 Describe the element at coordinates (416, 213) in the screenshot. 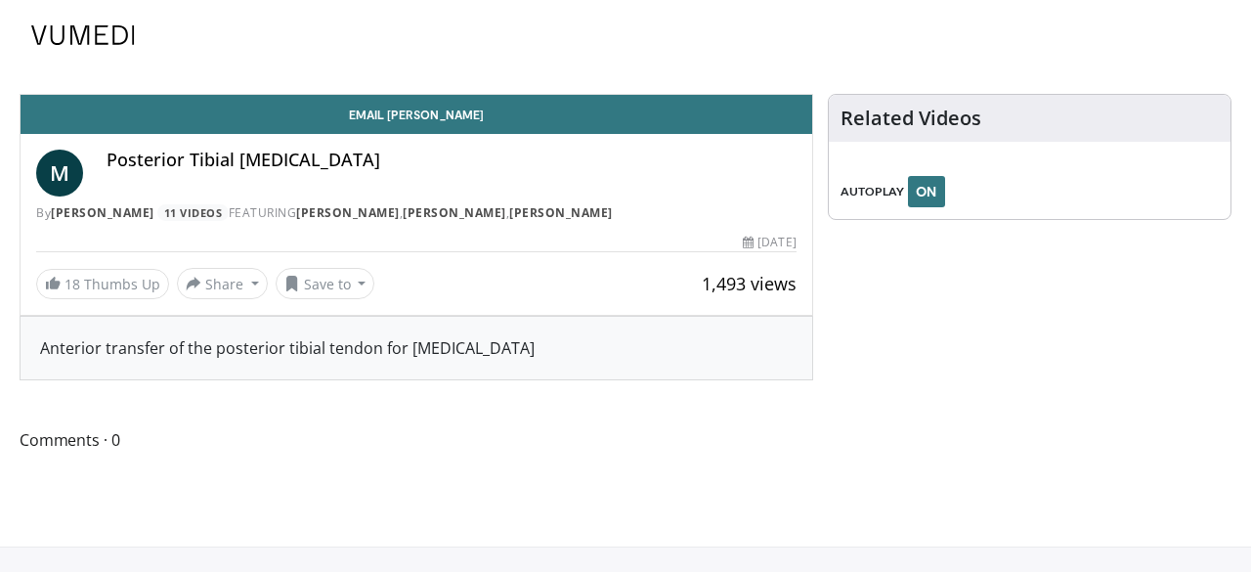

I see `div: By FEATURING , ,` at that location.